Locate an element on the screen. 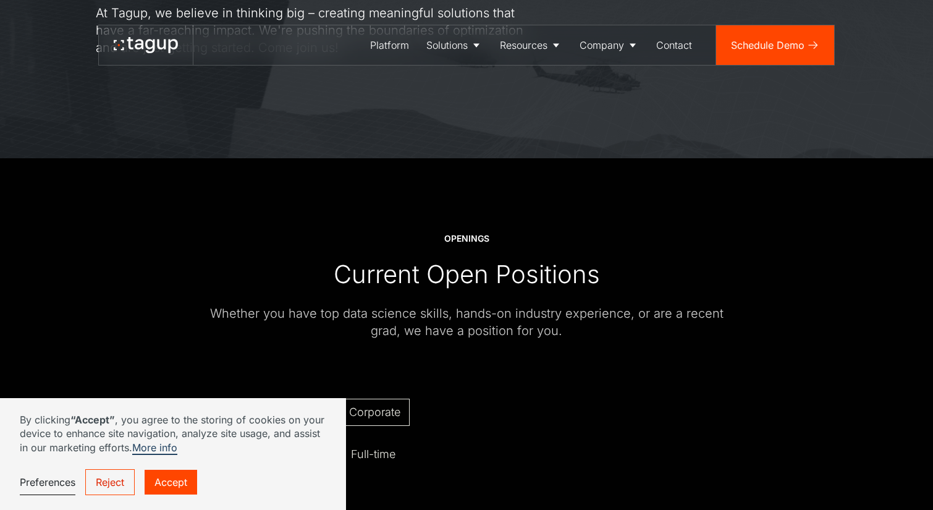  div: Schedule Demo is located at coordinates (768, 45).